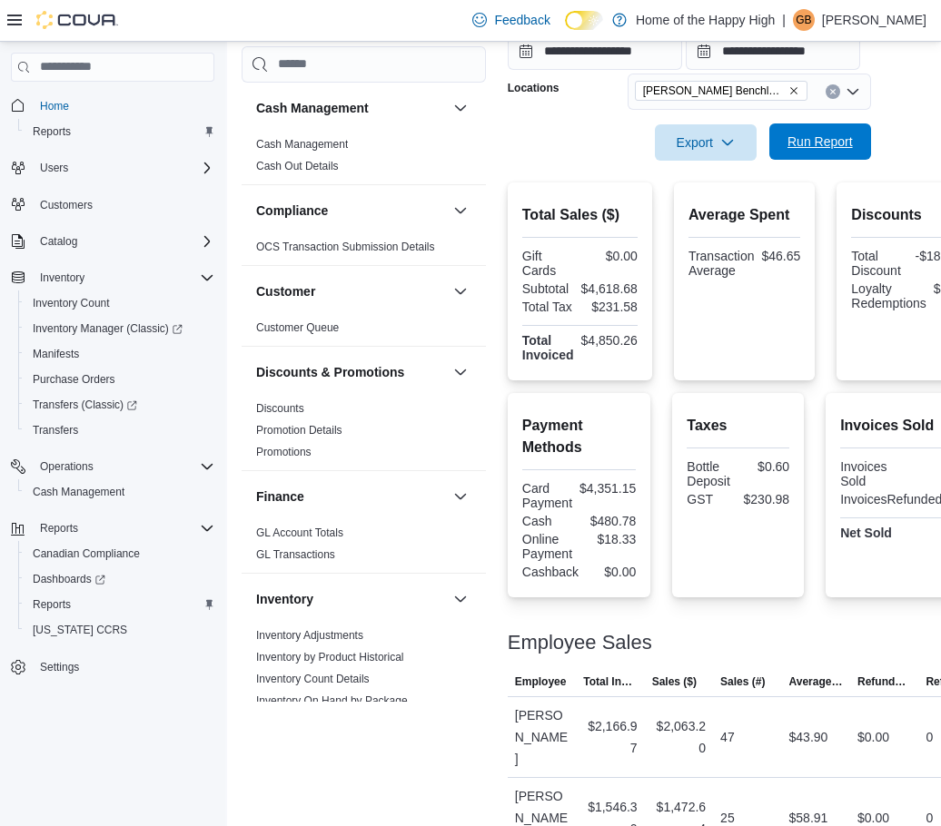 This screenshot has height=826, width=941. What do you see at coordinates (705, 20) in the screenshot?
I see `p: Home of the Happy High` at bounding box center [705, 20].